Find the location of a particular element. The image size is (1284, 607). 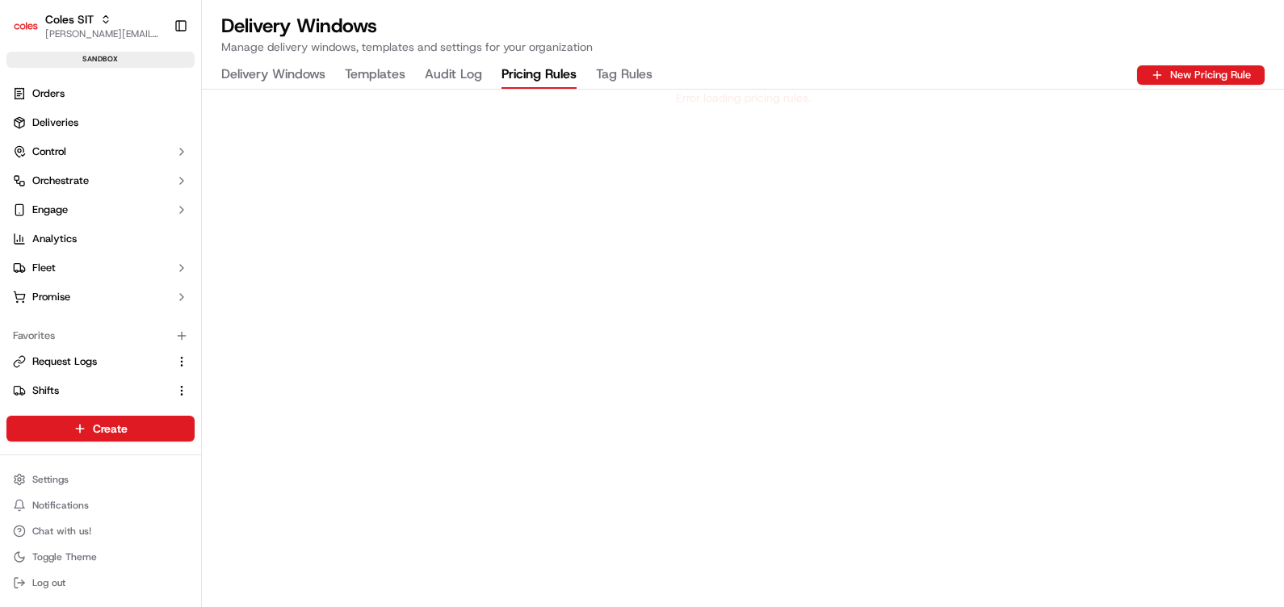

span: Notifications is located at coordinates (61, 505).